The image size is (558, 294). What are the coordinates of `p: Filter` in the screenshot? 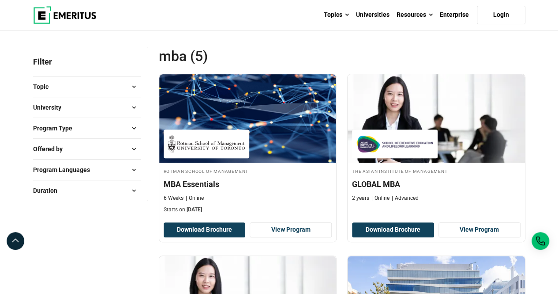 It's located at (87, 61).